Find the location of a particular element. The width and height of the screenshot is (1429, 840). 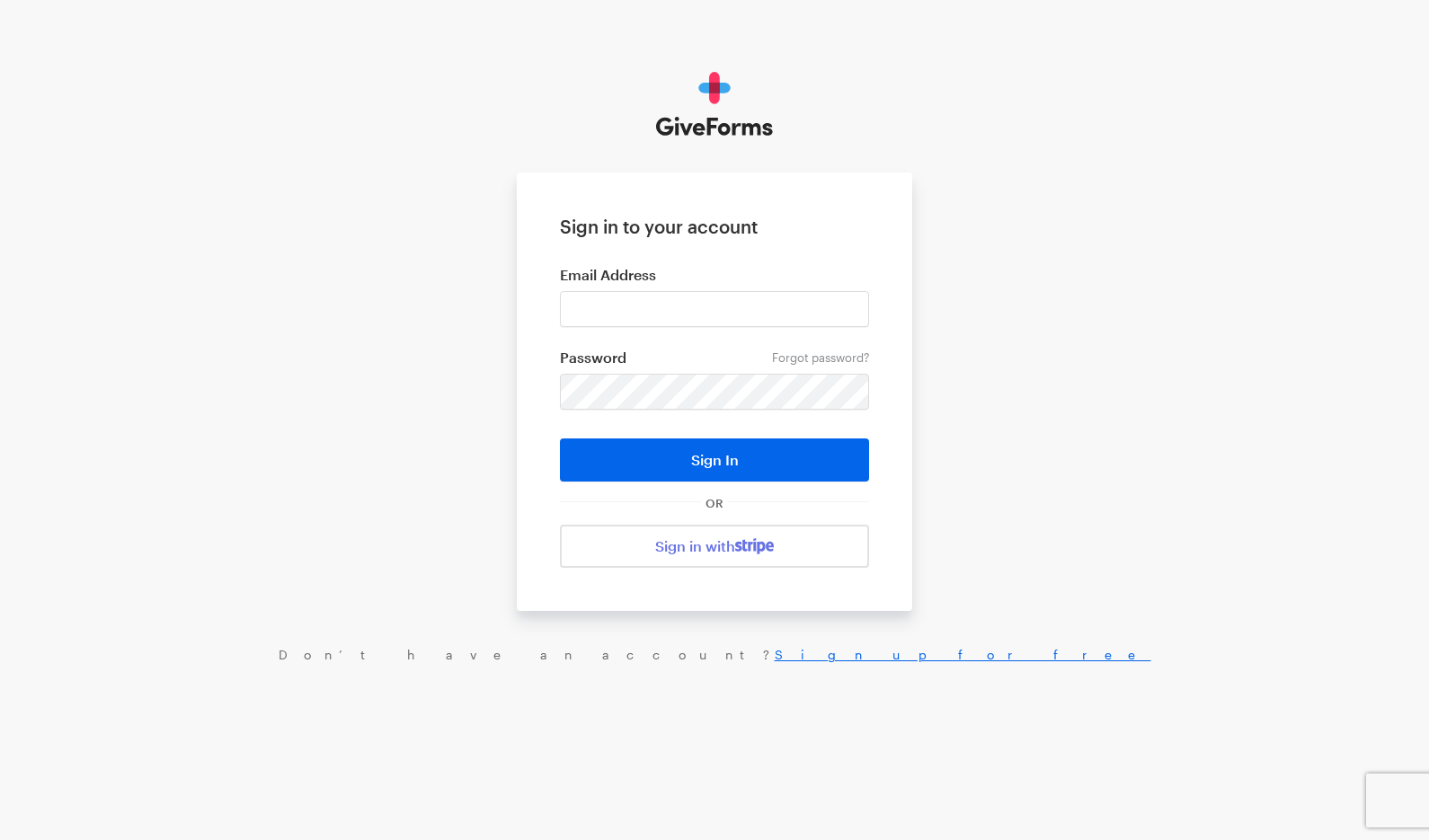

span: OR is located at coordinates (714, 503).